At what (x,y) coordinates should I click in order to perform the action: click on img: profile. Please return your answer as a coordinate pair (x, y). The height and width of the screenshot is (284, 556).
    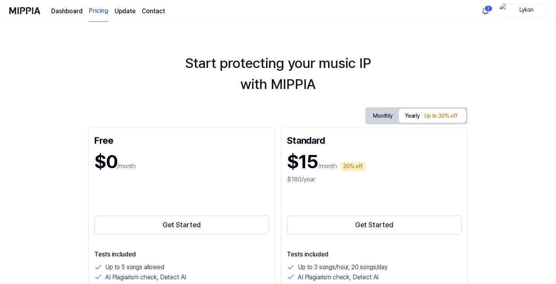
    Looking at the image, I should click on (505, 11).